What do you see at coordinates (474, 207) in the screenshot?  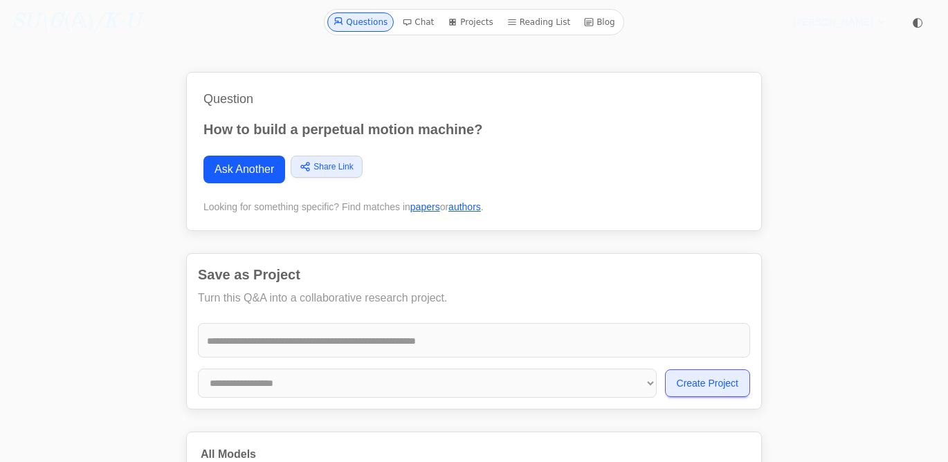 I see `div: Looking for something specific? Find matches in or .` at bounding box center [474, 207].